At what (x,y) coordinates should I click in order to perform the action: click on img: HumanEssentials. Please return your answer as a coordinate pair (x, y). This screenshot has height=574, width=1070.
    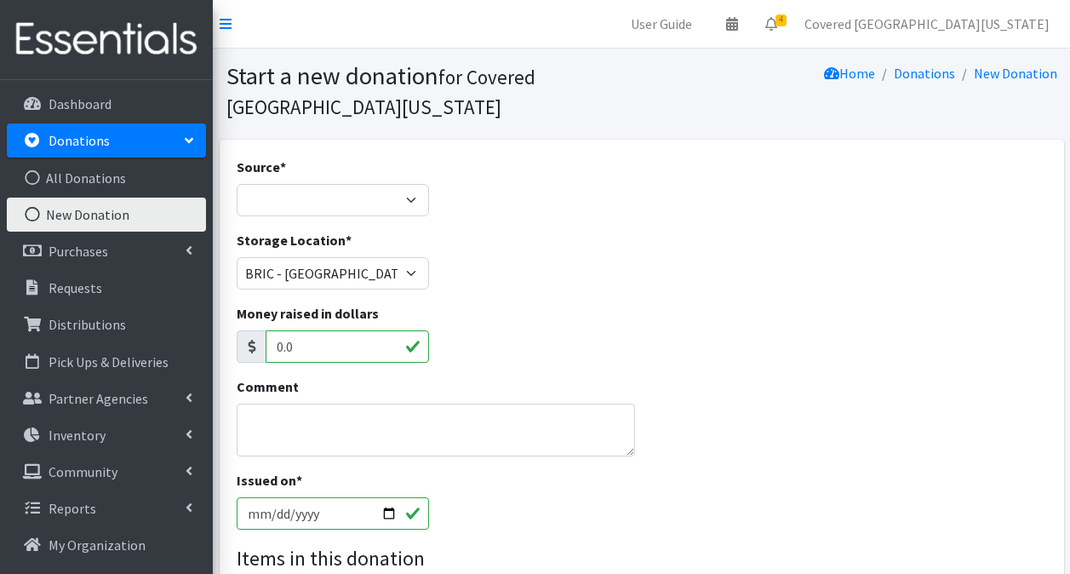
    Looking at the image, I should click on (106, 39).